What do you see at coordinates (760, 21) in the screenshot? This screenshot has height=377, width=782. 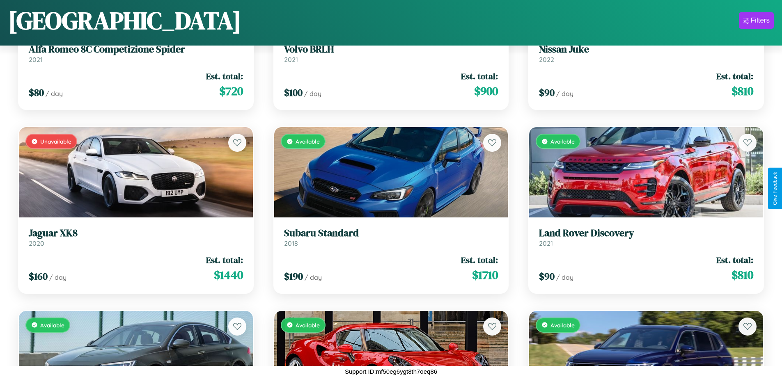 I see `div: Filters` at bounding box center [760, 21].